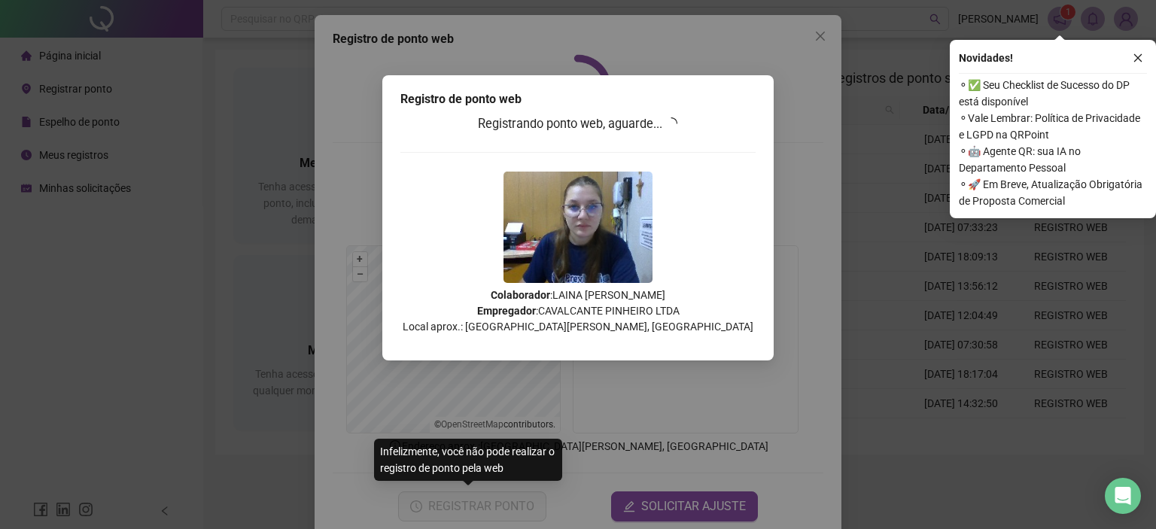 The image size is (1156, 529). I want to click on h3: Registrando ponto web, aguarde..., so click(578, 124).